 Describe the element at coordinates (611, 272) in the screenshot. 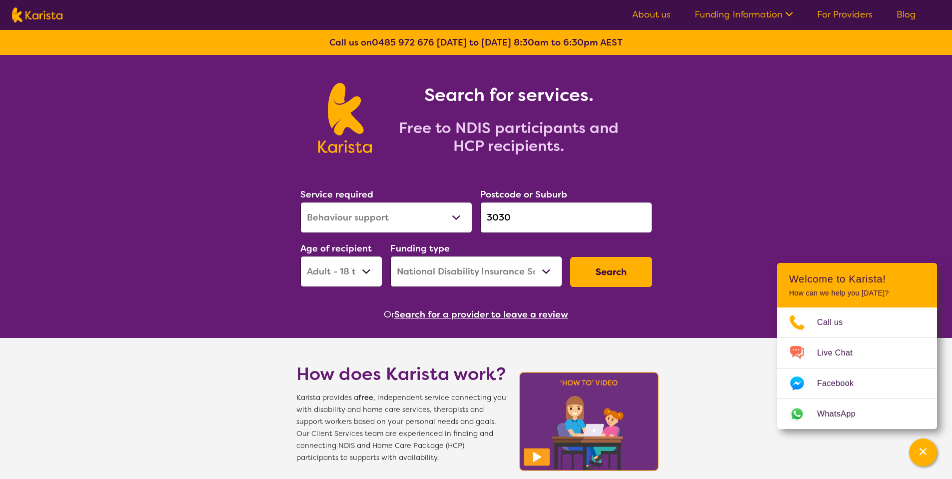

I see `button: Search` at that location.